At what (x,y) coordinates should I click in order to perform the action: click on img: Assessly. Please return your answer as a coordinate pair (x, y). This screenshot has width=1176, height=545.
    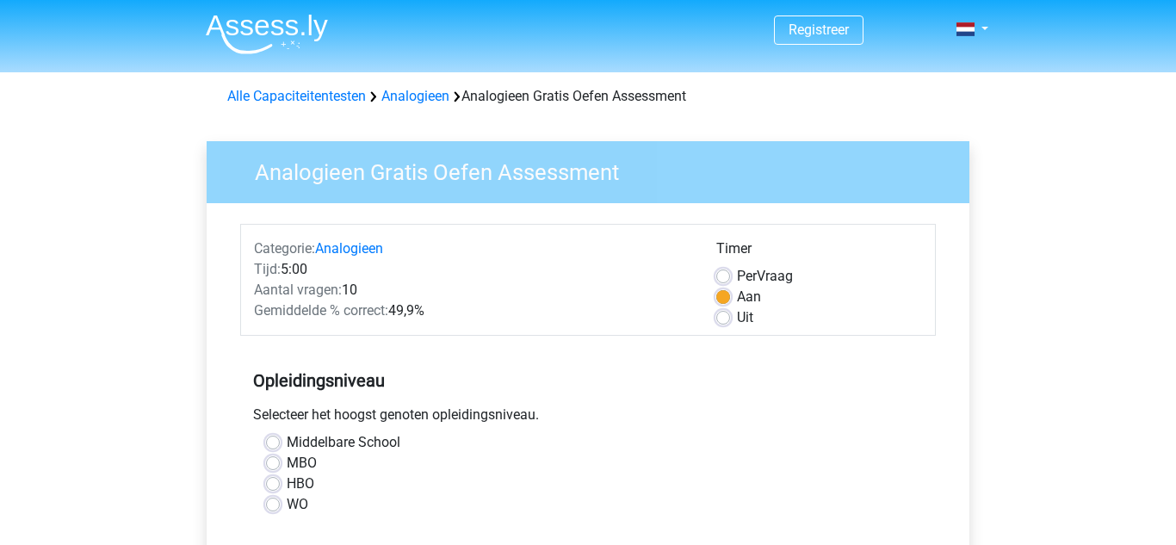
    Looking at the image, I should click on (267, 34).